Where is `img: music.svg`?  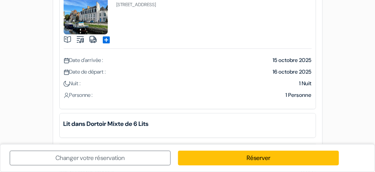
img: music.svg is located at coordinates (80, 40).